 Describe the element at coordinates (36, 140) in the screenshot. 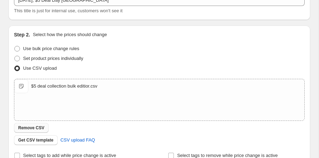

I see `span: Get CSV template` at that location.